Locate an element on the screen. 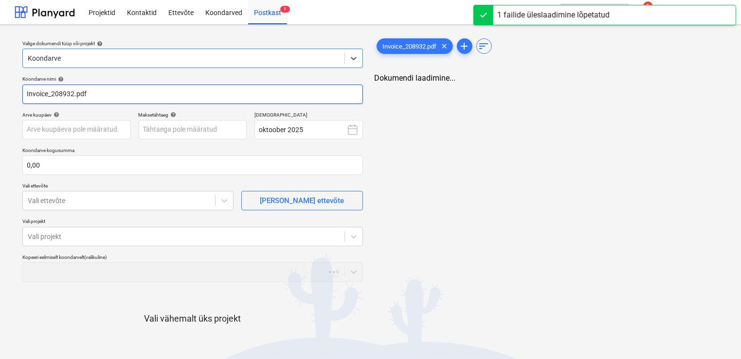 The width and height of the screenshot is (741, 359). p: Vali ettevõte is located at coordinates (128, 187).